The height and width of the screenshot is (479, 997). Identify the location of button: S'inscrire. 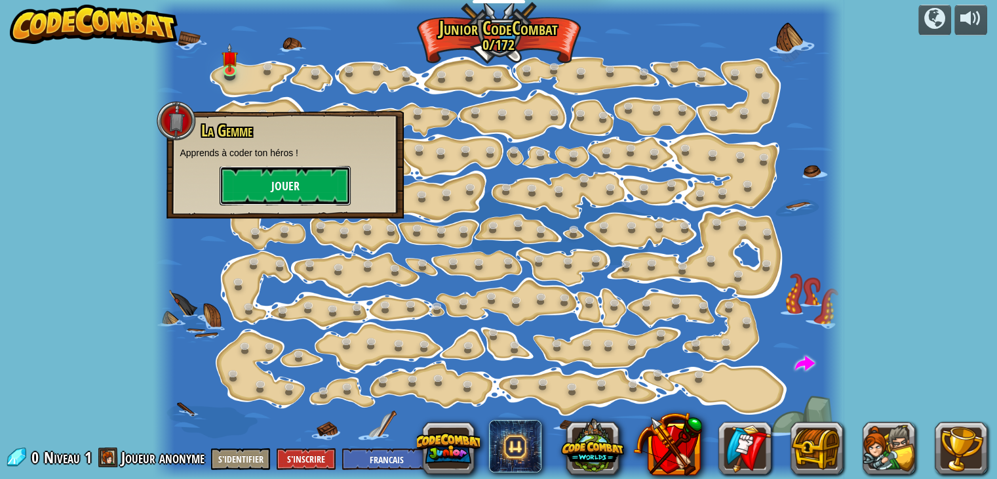
(306, 458).